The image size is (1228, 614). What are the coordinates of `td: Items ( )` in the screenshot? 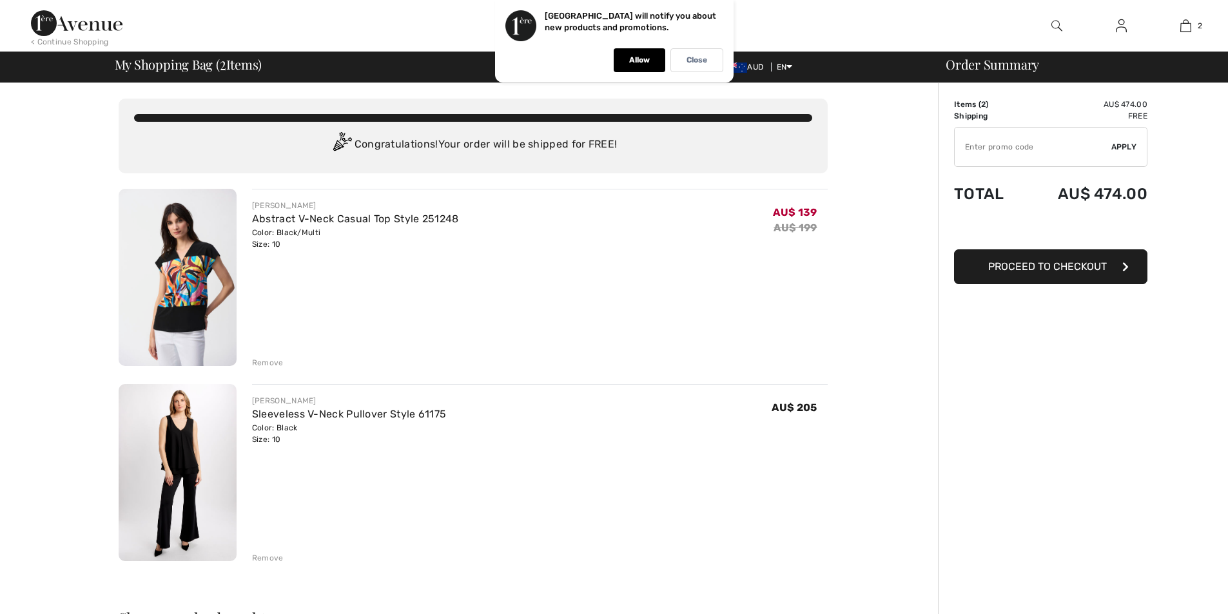 It's located at (988, 104).